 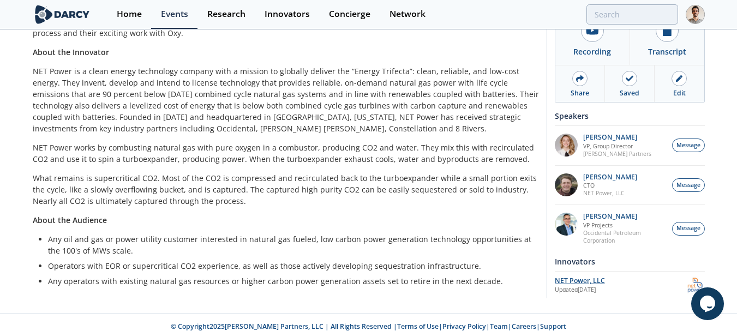 I want to click on div: Transcript, so click(x=667, y=51).